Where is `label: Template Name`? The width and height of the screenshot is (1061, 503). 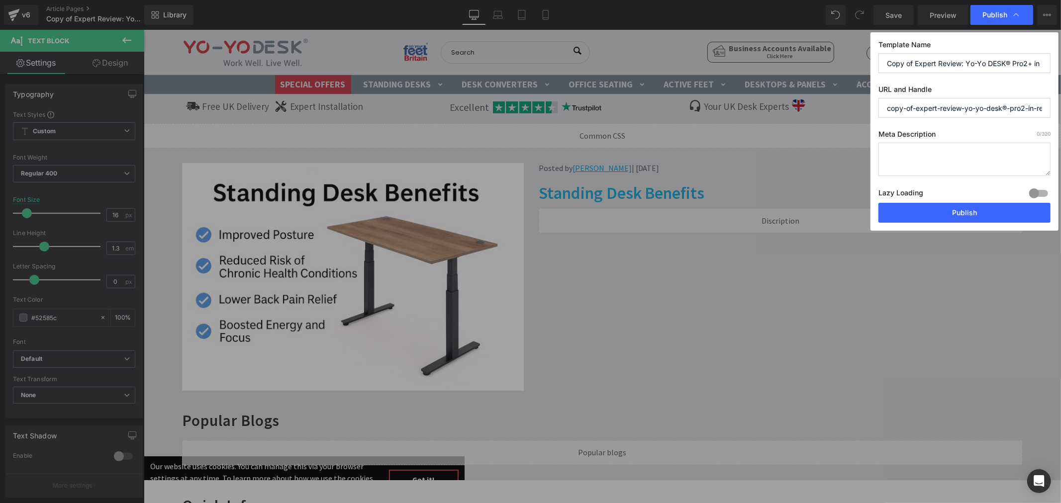 label: Template Name is located at coordinates (964, 47).